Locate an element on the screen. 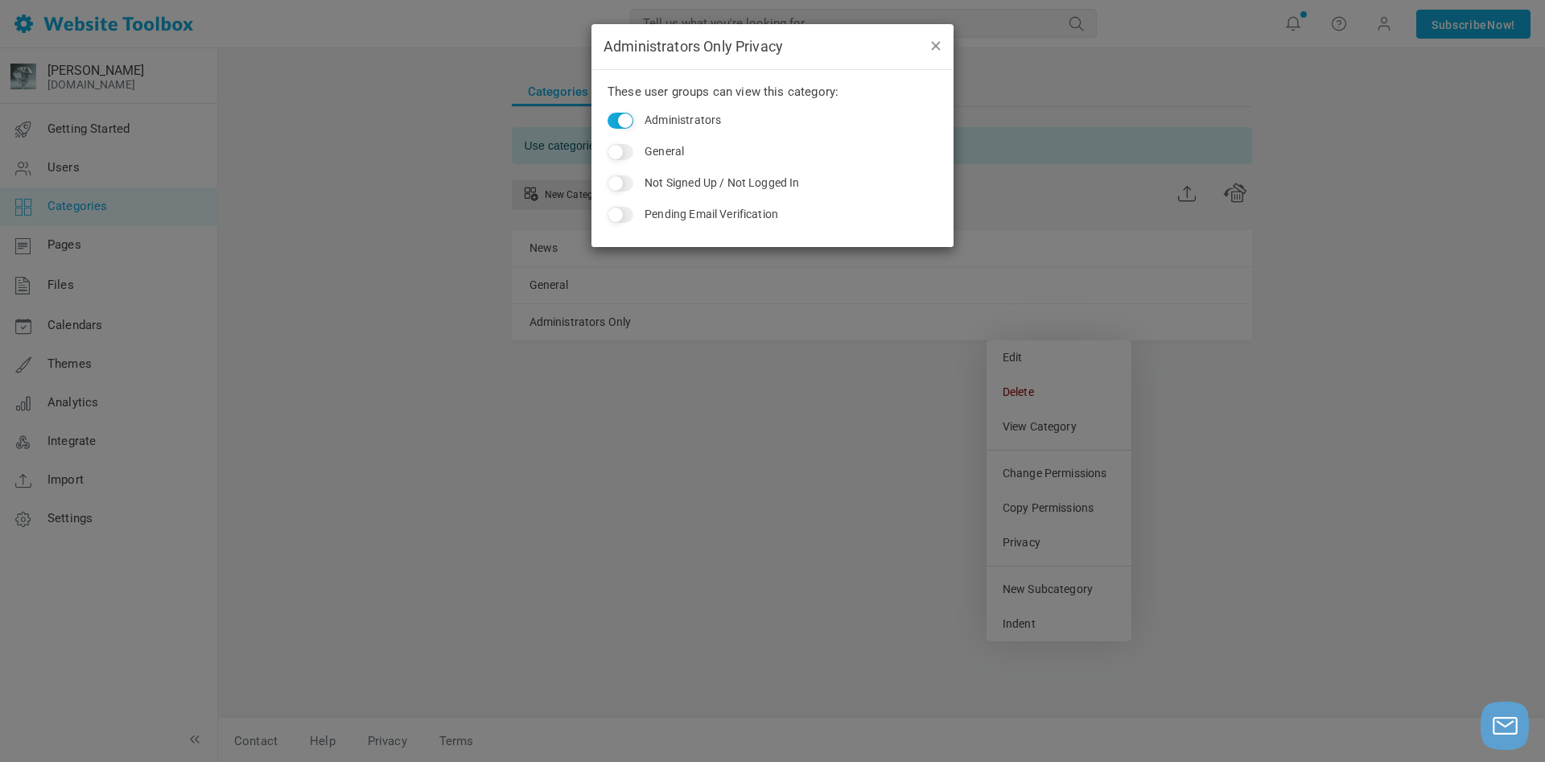 Image resolution: width=1545 pixels, height=762 pixels. label: Administrators is located at coordinates (682, 120).